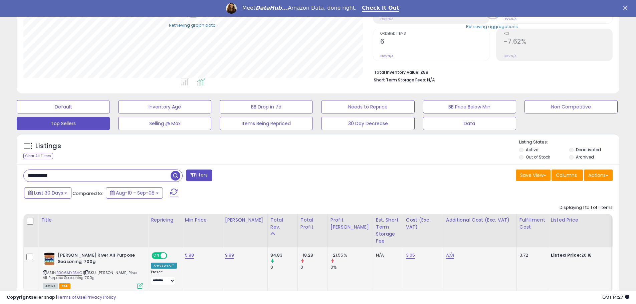 Image resolution: width=636 pixels, height=304 pixels. What do you see at coordinates (588, 150) in the screenshot?
I see `label: Deactivated` at bounding box center [588, 150].